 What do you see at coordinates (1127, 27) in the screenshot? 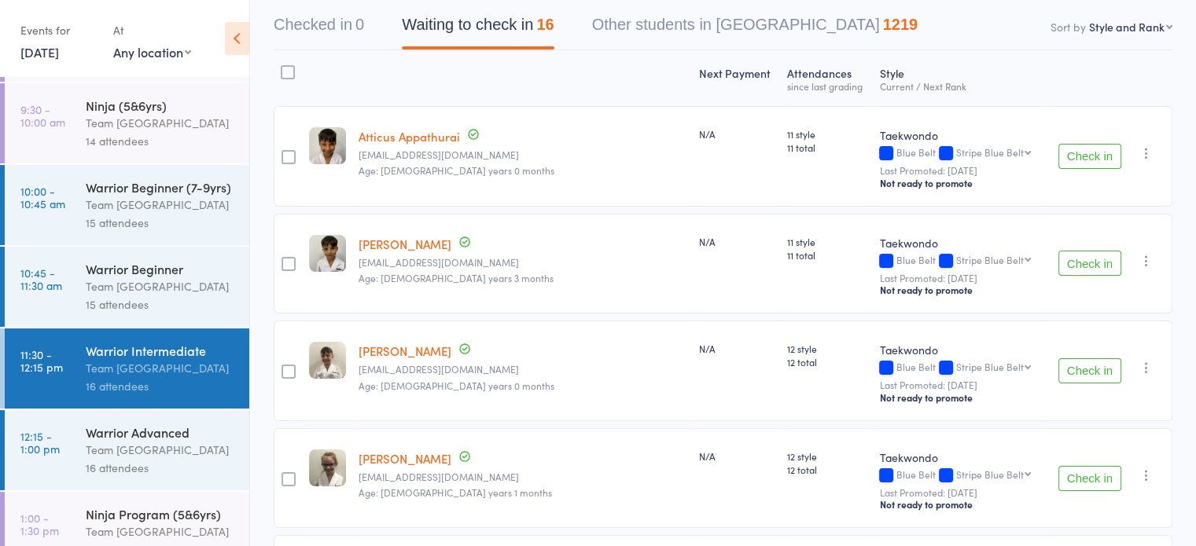
I see `div: Style and Rank` at bounding box center [1127, 27].